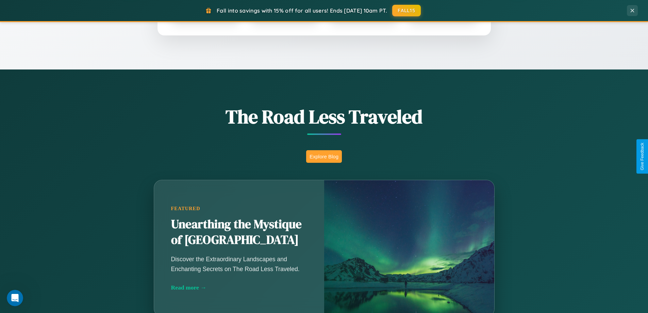  Describe the element at coordinates (324, 156) in the screenshot. I see `button: Explore Blog` at that location.